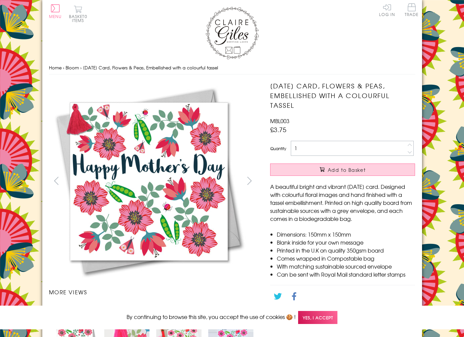  I want to click on li: Printed in the U.K on quality 350gsm board, so click(346, 250).